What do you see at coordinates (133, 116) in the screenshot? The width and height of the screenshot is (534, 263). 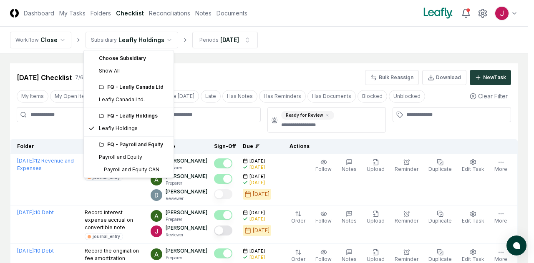 I see `div: FQ - Leafly Holdings` at bounding box center [133, 116].